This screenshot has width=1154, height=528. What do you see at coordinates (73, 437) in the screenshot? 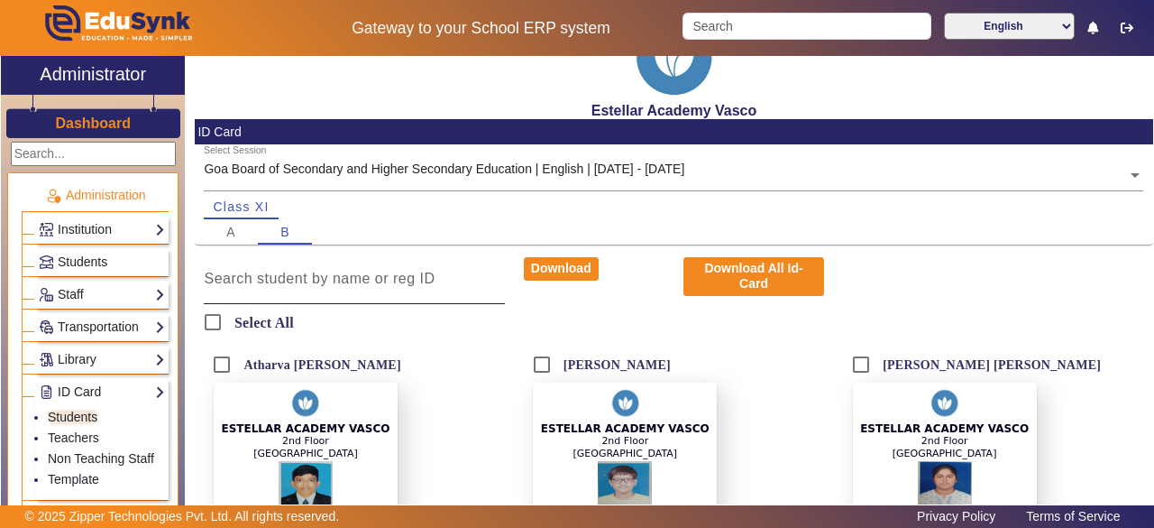
I see `a: Teachers` at bounding box center [73, 437].